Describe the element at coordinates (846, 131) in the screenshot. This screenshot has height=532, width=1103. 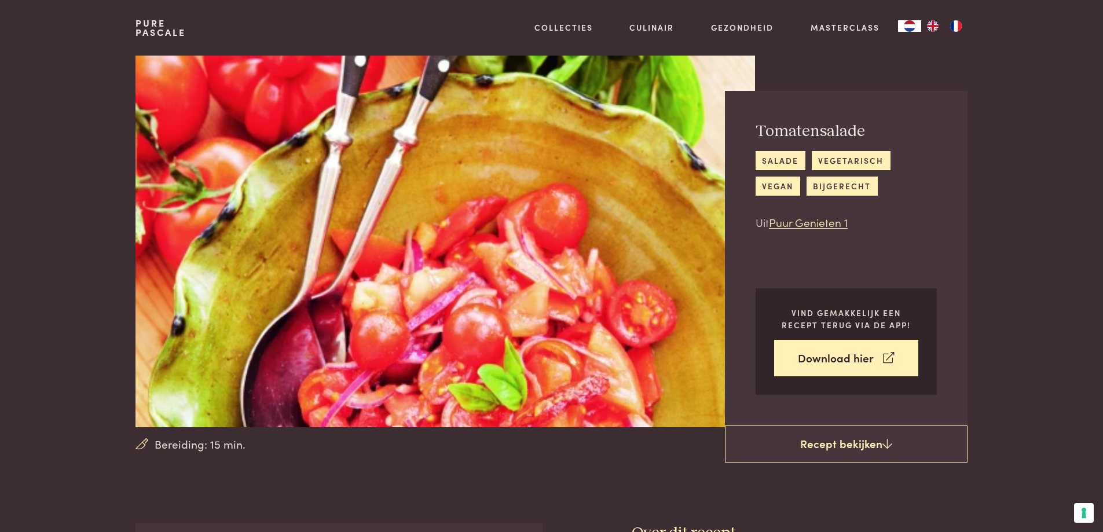
I see `h2: Tomatensalade` at that location.